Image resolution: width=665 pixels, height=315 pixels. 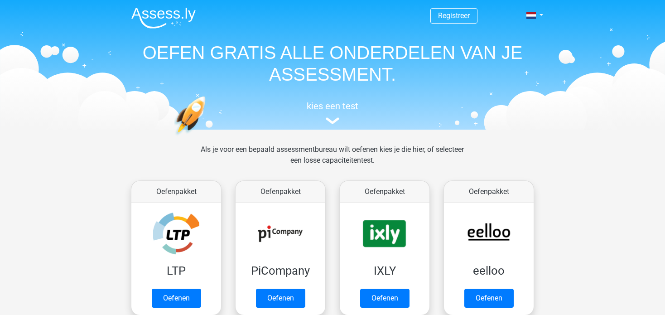 I want to click on h1: OEFEN GRATIS ALLE ONDERDELEN VAN JE ASSESSMENT., so click(x=332, y=63).